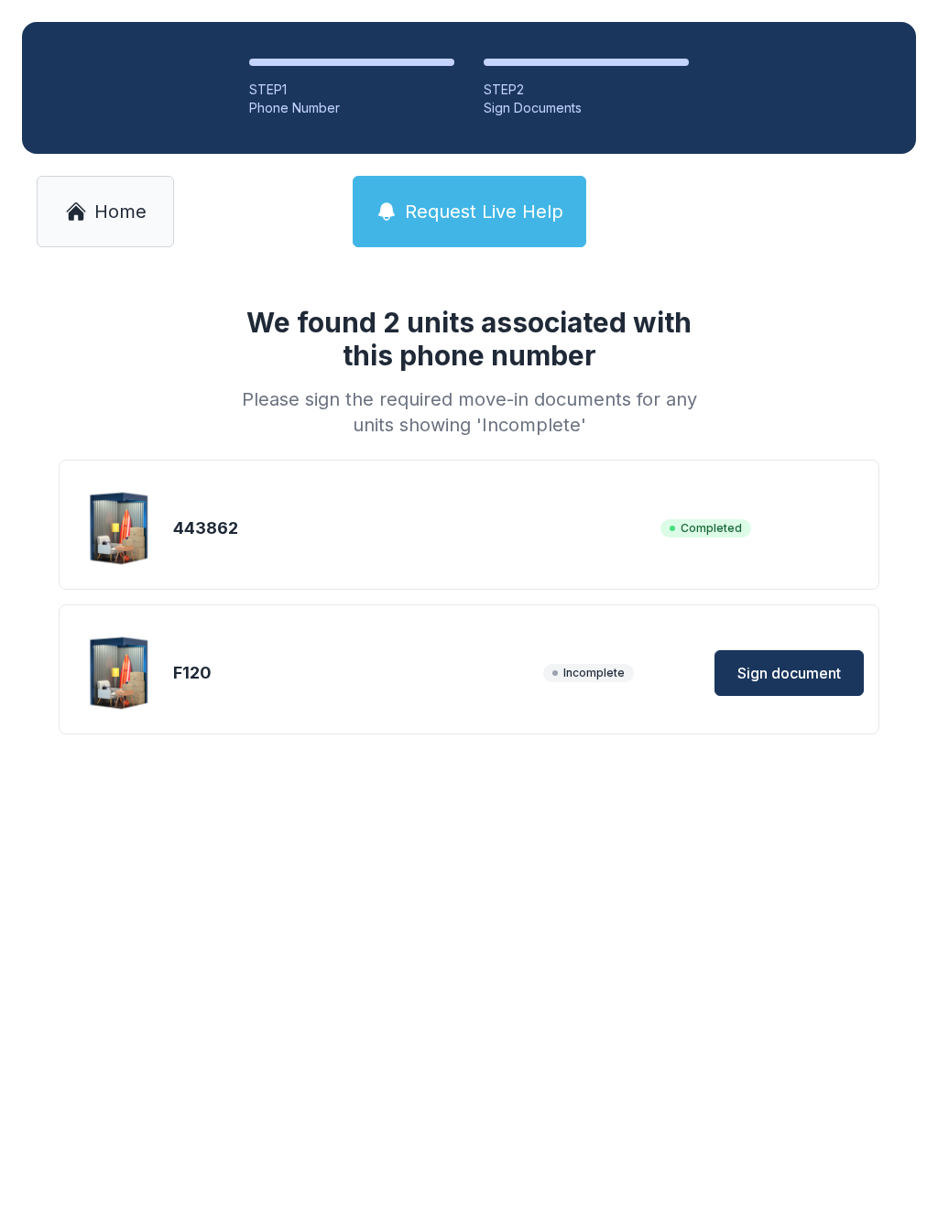 The width and height of the screenshot is (938, 1206). What do you see at coordinates (352, 90) in the screenshot?
I see `div: STEP 1` at bounding box center [352, 90].